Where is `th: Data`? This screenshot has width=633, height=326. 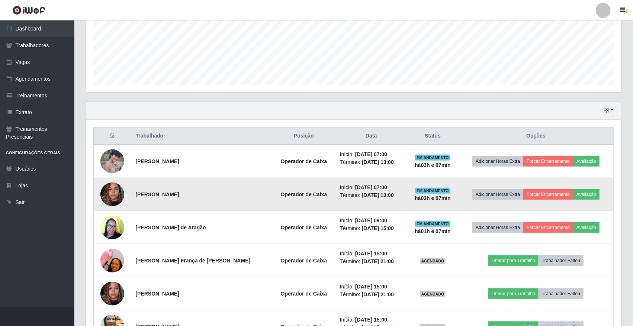
th: Data is located at coordinates (371, 136).